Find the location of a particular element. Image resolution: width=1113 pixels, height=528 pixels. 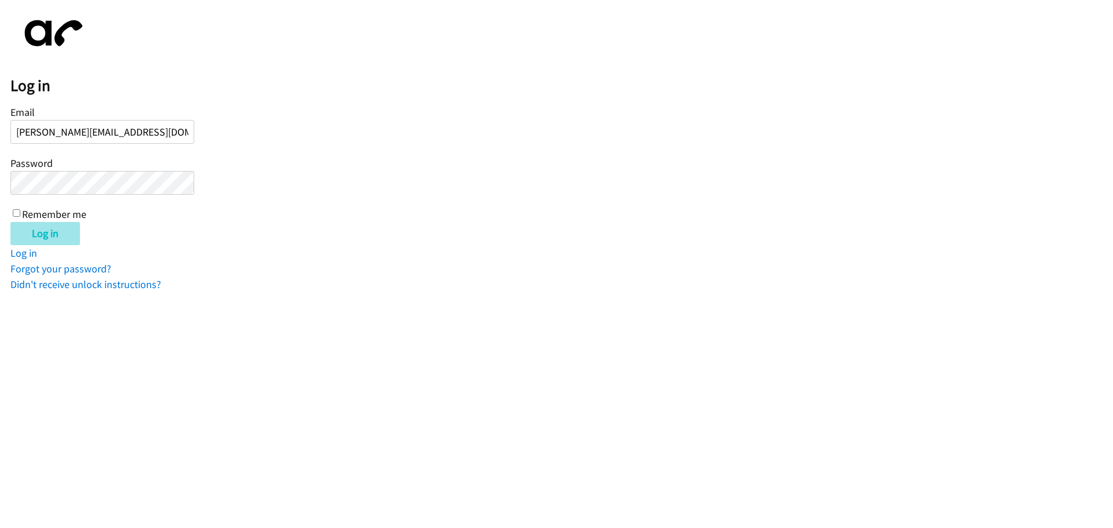

h2: Log in is located at coordinates (562, 86).